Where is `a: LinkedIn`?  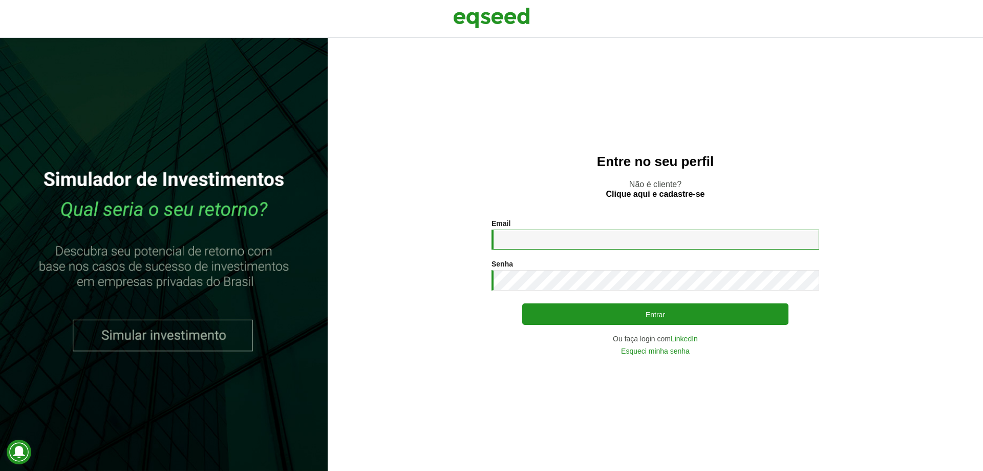 a: LinkedIn is located at coordinates (684, 338).